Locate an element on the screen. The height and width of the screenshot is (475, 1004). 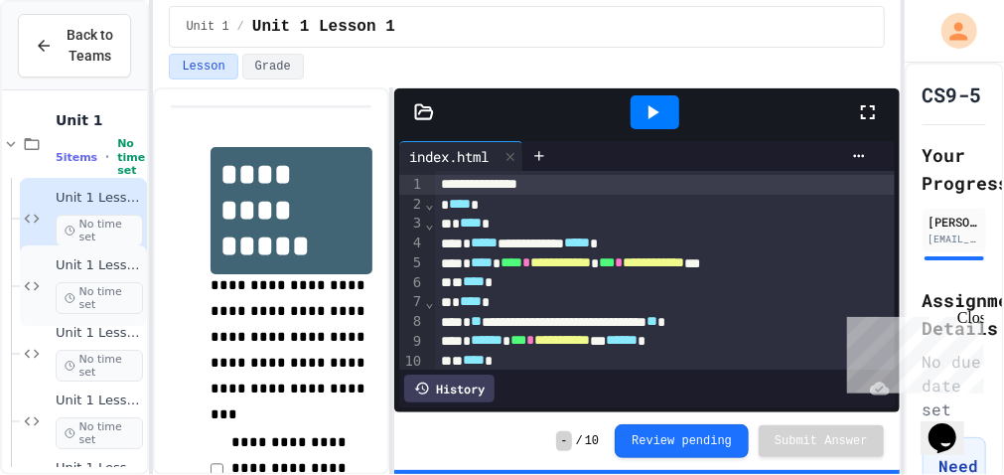
button: Submit Answer is located at coordinates (822, 441).